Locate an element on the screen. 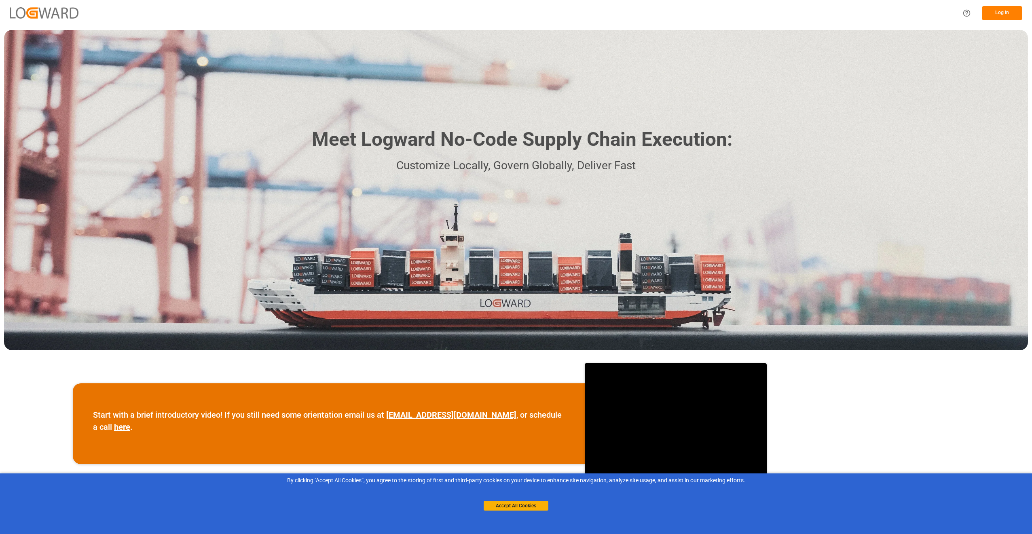  div: By clicking "Accept All Cookies”, you agree to the storing of first and third-party cookies on yo... is located at coordinates (516, 481).